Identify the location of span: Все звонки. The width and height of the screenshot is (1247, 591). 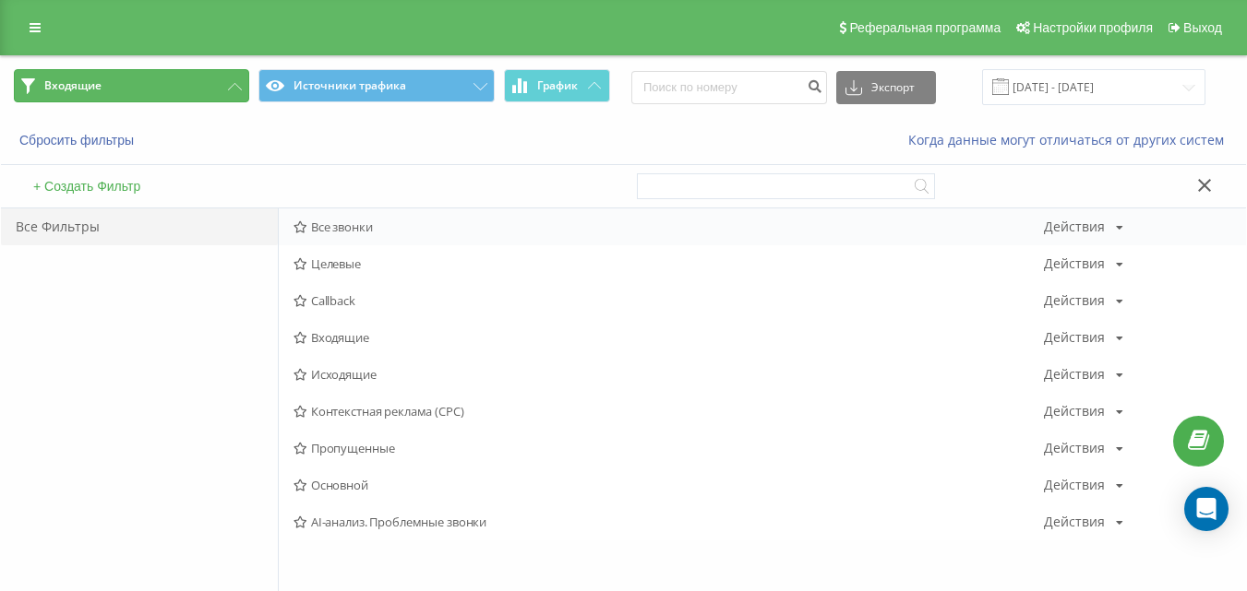
(668, 227).